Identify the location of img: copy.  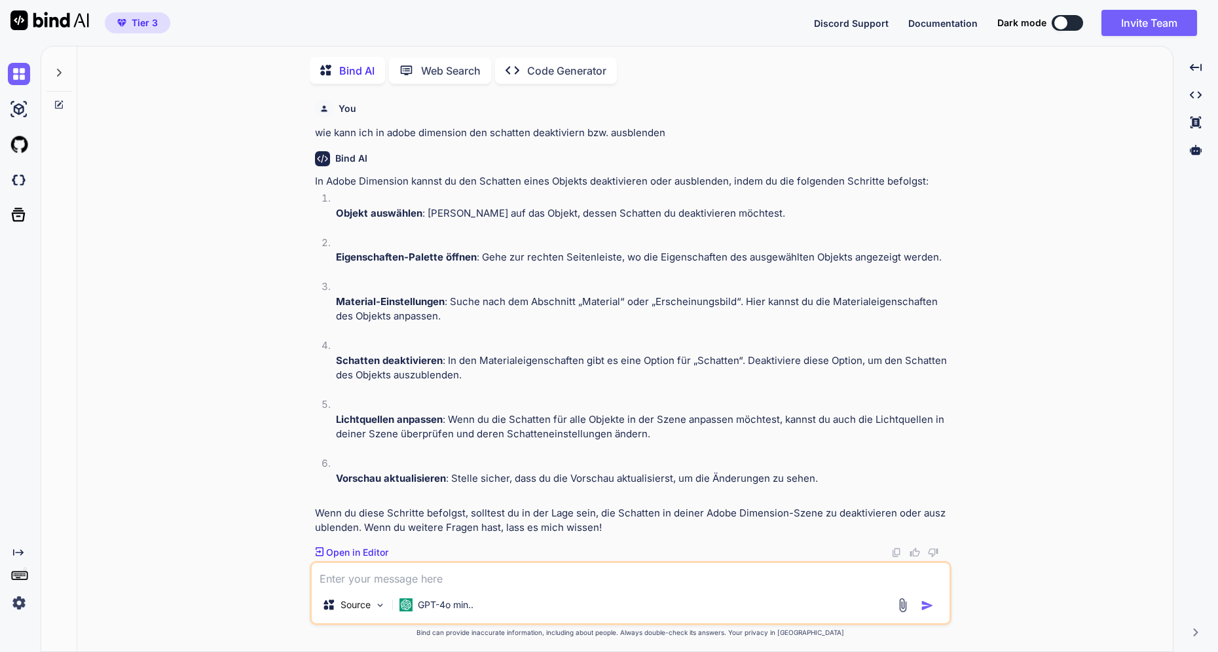
(897, 553).